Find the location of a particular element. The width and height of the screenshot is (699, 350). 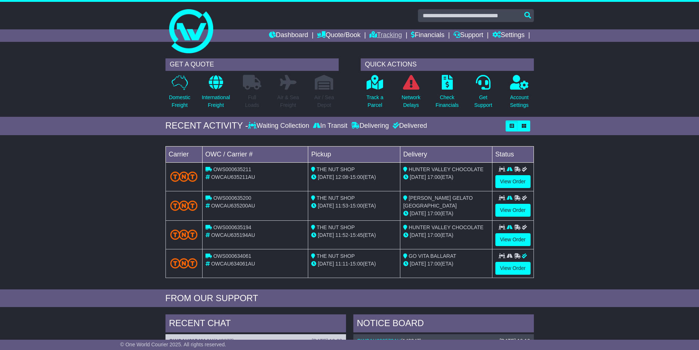

span: OWCAU635200AU is located at coordinates (233, 206).